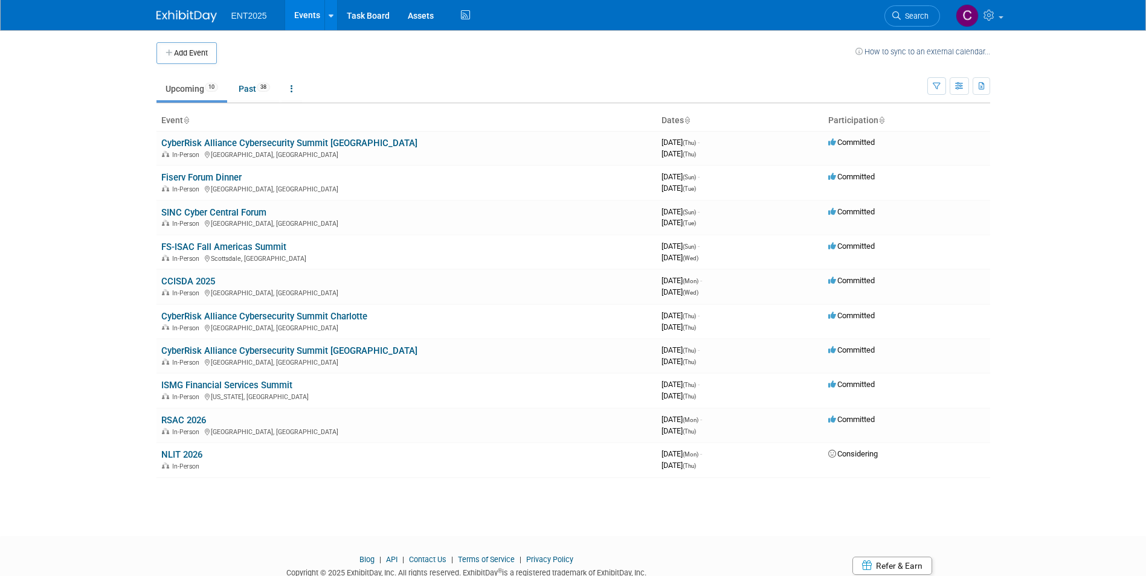 The height and width of the screenshot is (576, 1146). I want to click on span: Search, so click(914, 16).